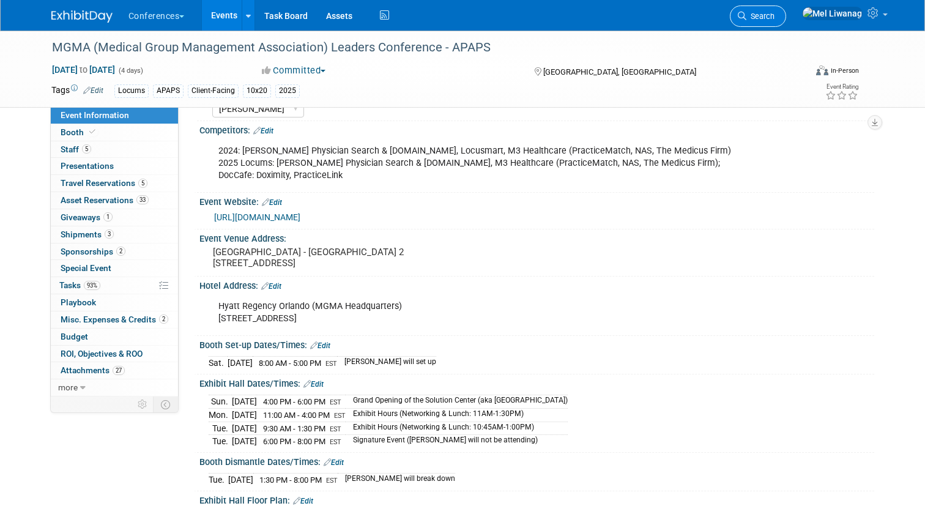 This screenshot has height=506, width=925. Describe the element at coordinates (114, 387) in the screenshot. I see `a: more` at that location.